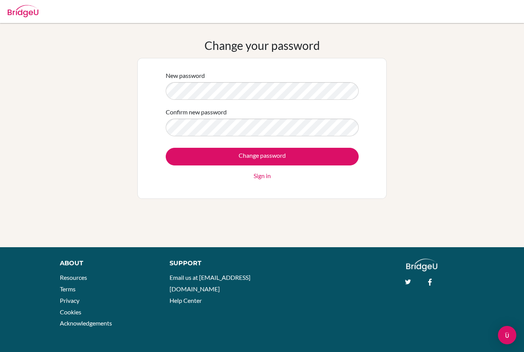  What do you see at coordinates (196, 112) in the screenshot?
I see `label: Confirm new password` at bounding box center [196, 112].